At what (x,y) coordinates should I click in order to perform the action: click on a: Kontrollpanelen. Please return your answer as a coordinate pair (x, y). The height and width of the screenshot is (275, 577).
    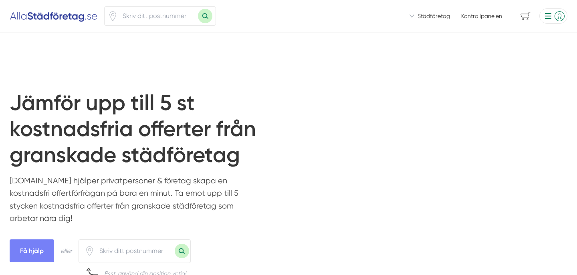
    Looking at the image, I should click on (481, 16).